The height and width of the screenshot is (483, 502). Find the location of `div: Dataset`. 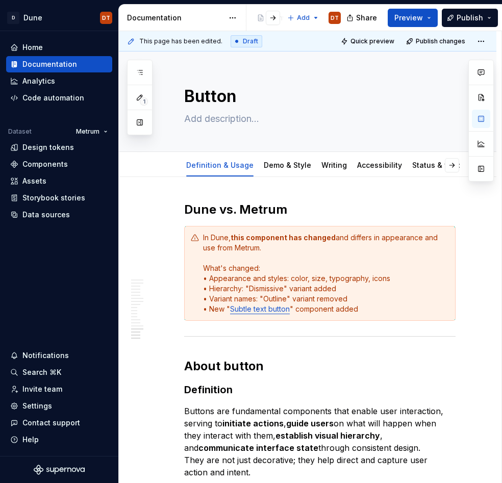

div: Dataset is located at coordinates (20, 132).